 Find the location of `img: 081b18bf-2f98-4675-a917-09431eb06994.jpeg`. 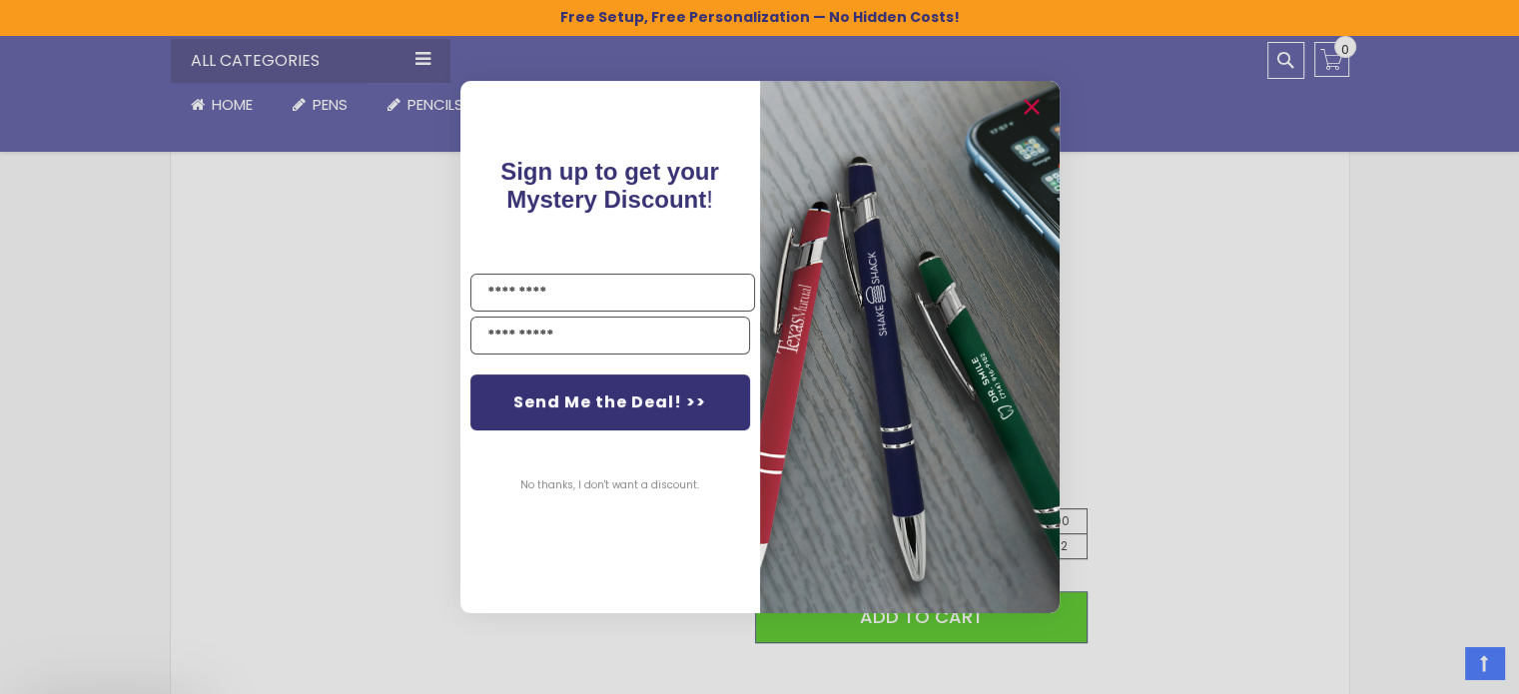

img: 081b18bf-2f98-4675-a917-09431eb06994.jpeg is located at coordinates (910, 347).